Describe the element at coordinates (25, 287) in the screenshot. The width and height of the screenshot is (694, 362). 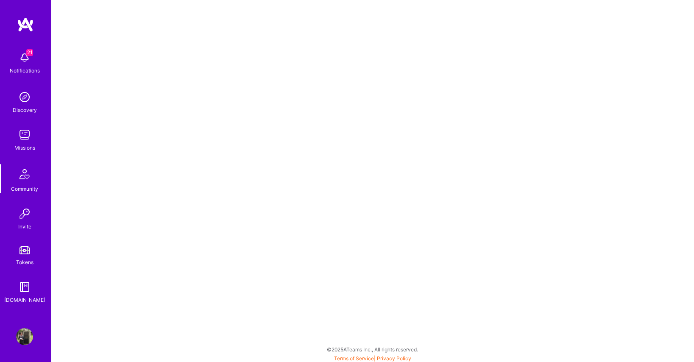
I see `img: guide book` at that location.